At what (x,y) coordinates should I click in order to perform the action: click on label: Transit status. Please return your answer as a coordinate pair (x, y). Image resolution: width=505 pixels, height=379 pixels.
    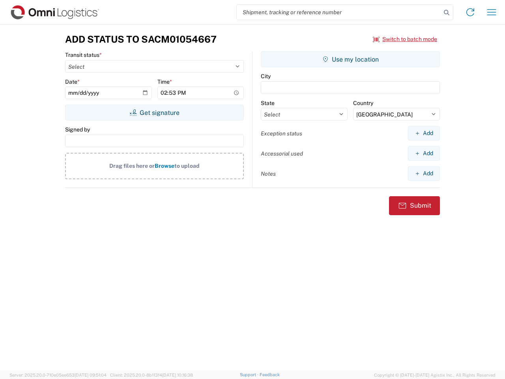
    Looking at the image, I should click on (83, 55).